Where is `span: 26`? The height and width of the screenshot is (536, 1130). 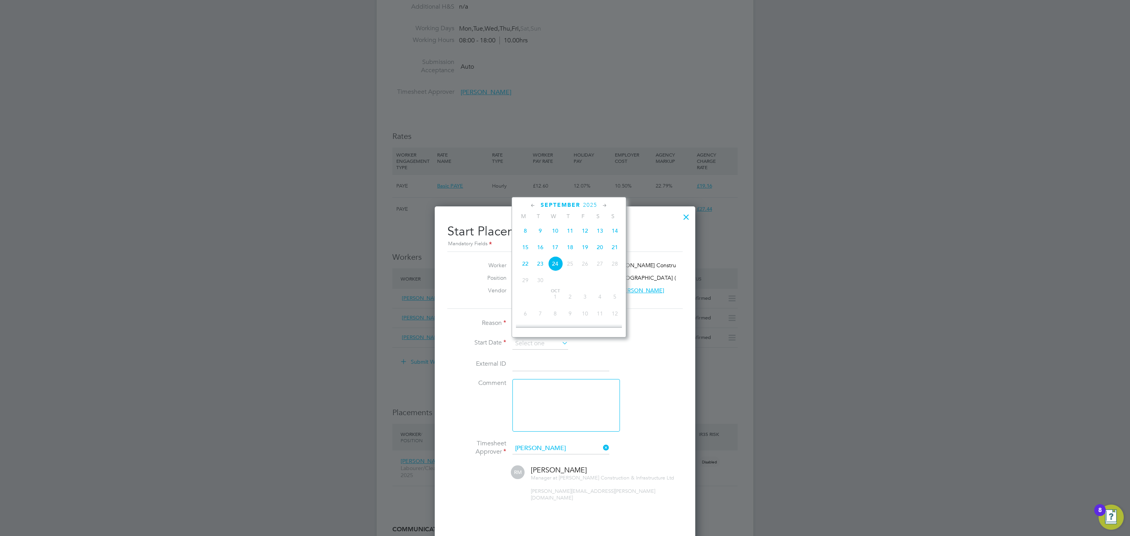 span: 26 is located at coordinates (585, 264).